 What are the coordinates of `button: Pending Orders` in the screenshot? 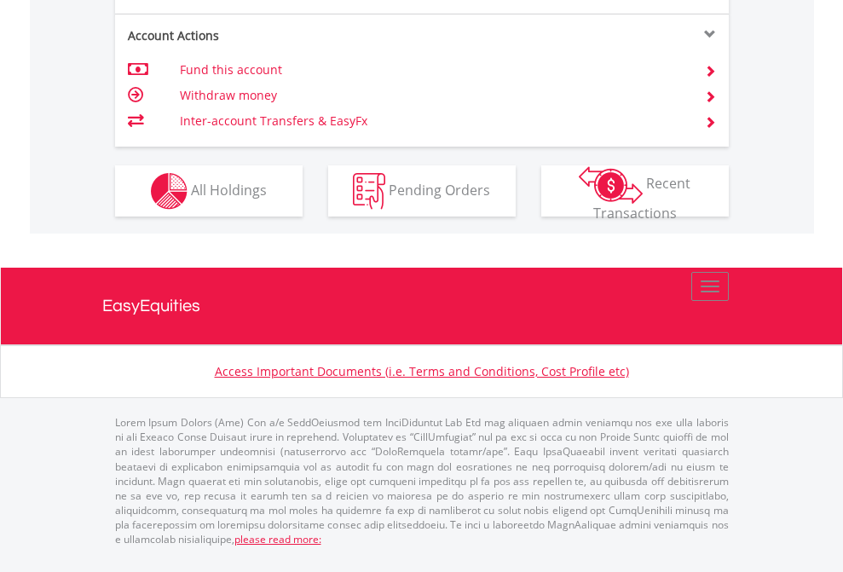 It's located at (422, 191).